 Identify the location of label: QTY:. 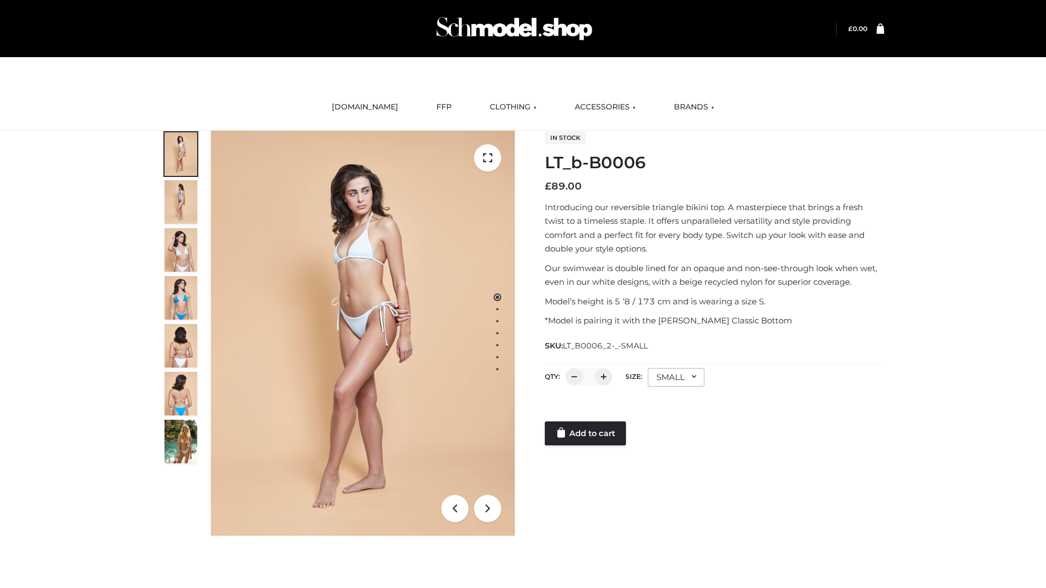
(552, 376).